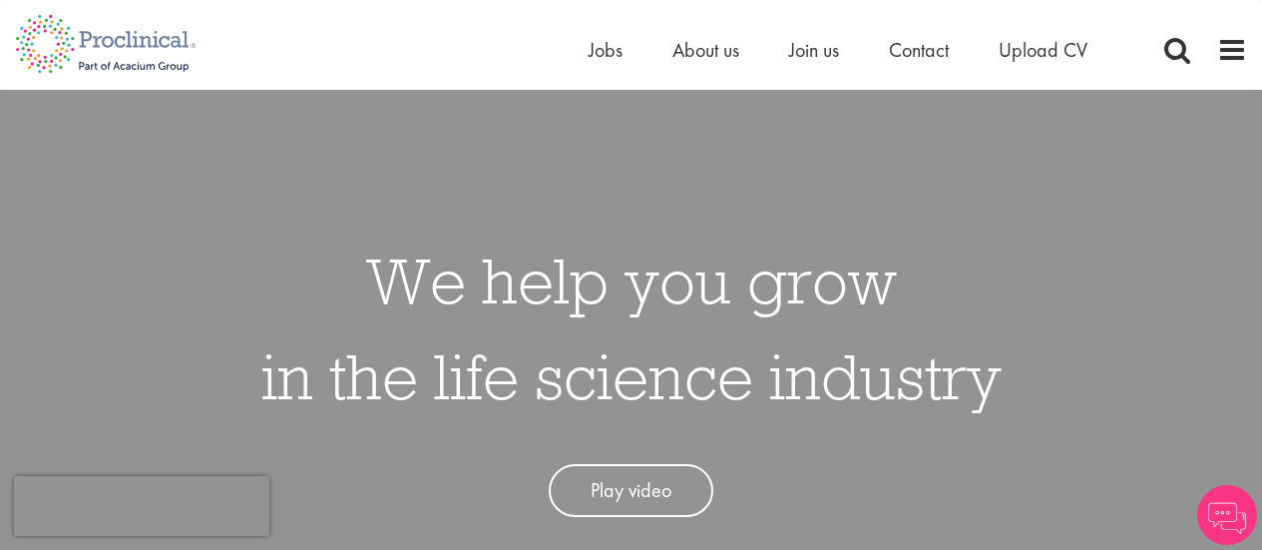 This screenshot has height=550, width=1262. I want to click on span: Contact, so click(919, 50).